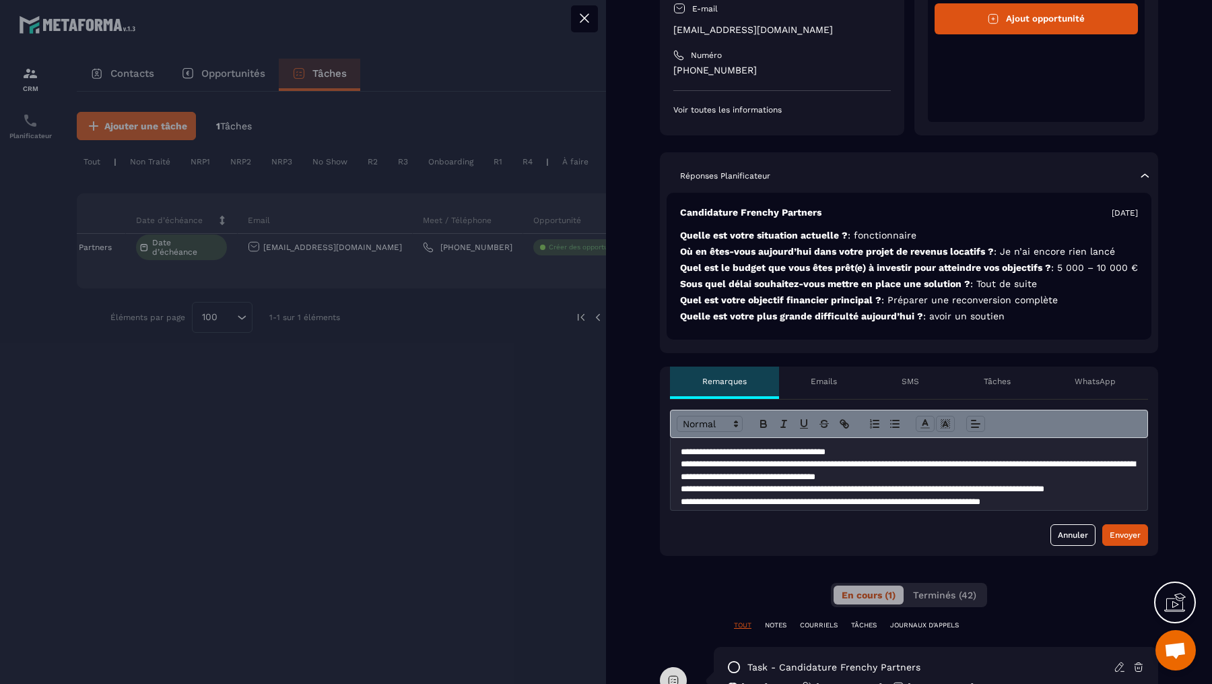  Describe the element at coordinates (970, 300) in the screenshot. I see `span: : Préparer une reconversion complète` at that location.